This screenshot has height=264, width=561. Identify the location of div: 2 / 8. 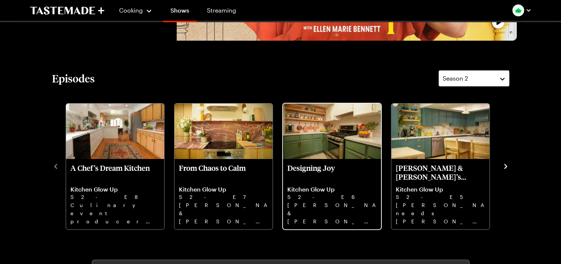
(228, 165).